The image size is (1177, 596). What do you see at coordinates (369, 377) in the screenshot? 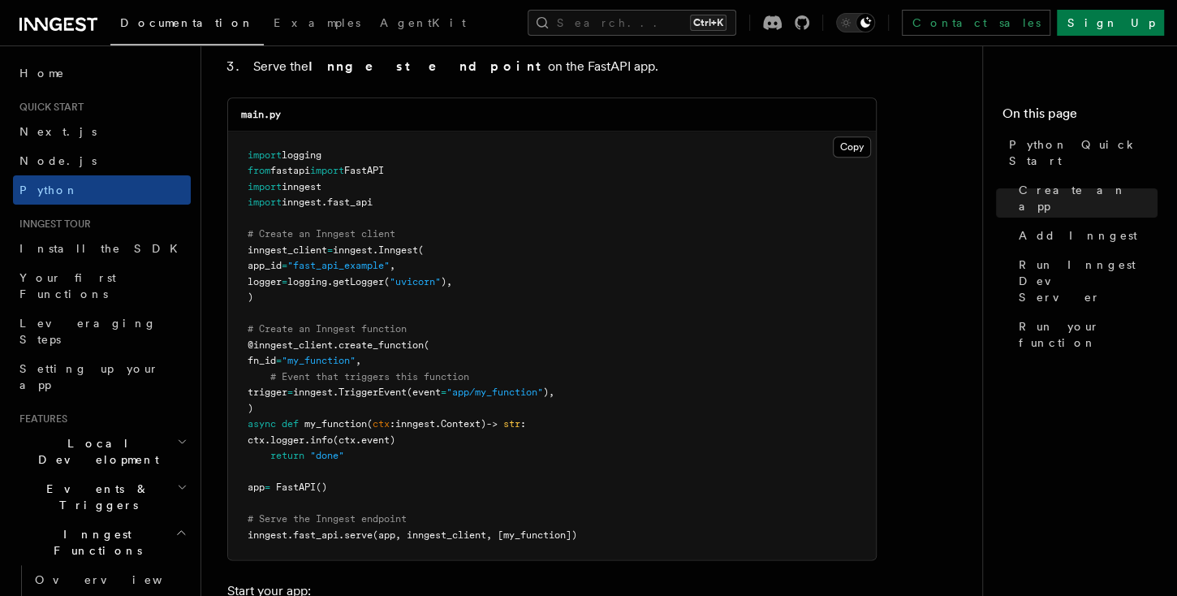
I see `span: # Event that triggers this function` at bounding box center [369, 377].